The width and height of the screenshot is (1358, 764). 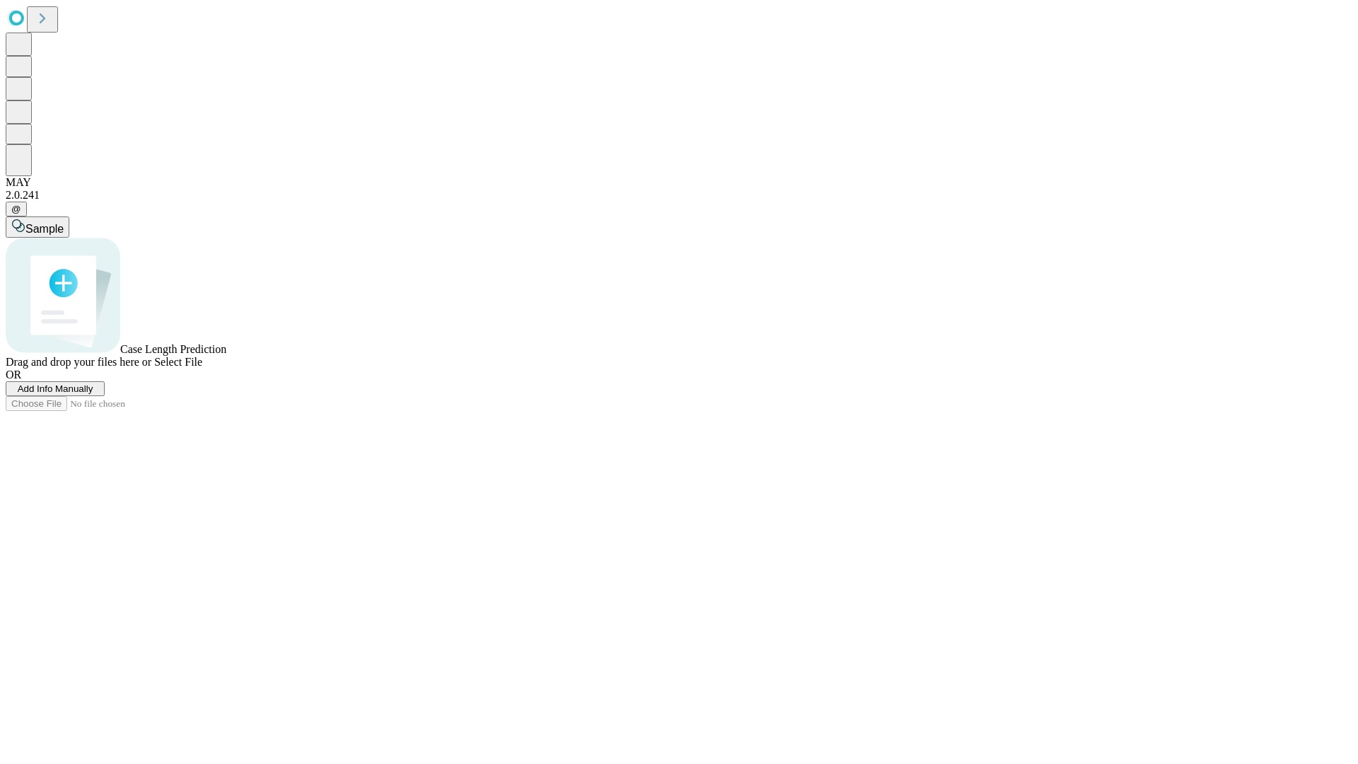 What do you see at coordinates (37, 227) in the screenshot?
I see `button: Sample` at bounding box center [37, 227].